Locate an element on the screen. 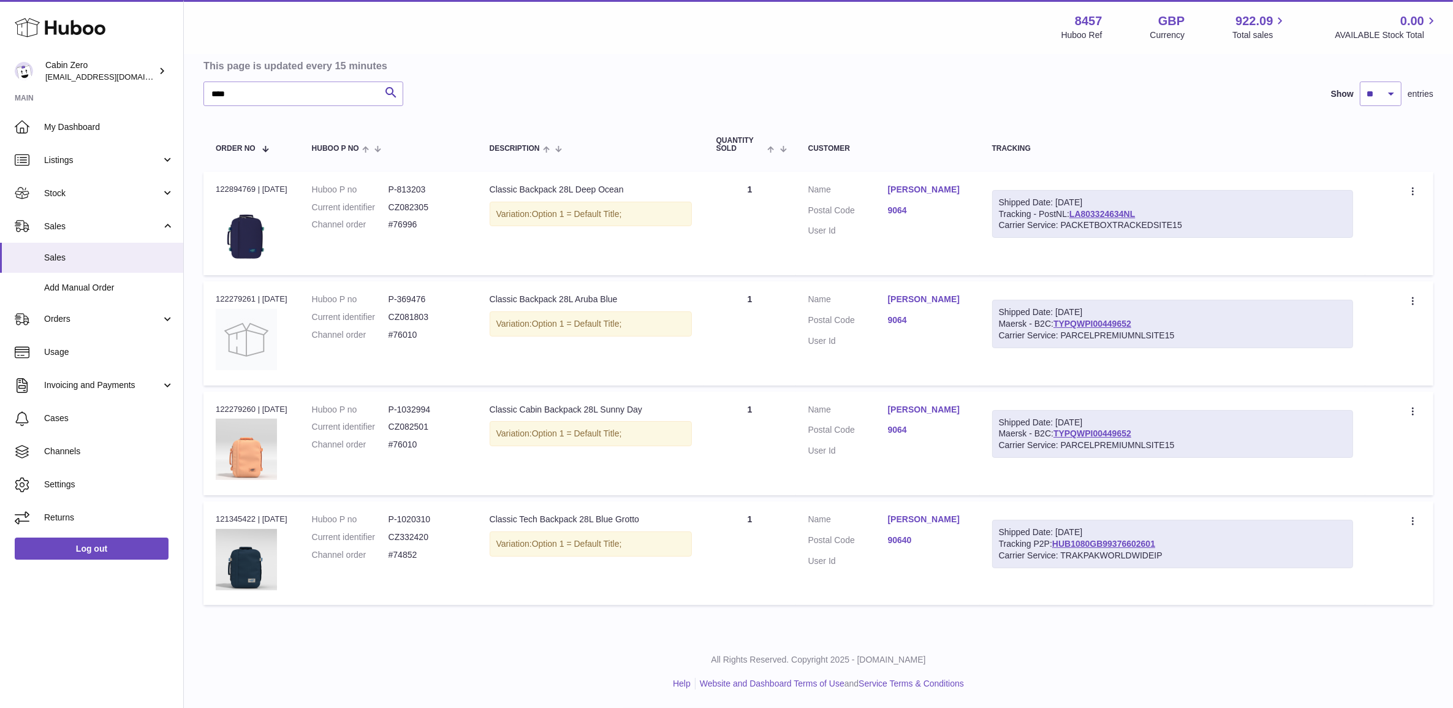  span: entries is located at coordinates (1420, 94).